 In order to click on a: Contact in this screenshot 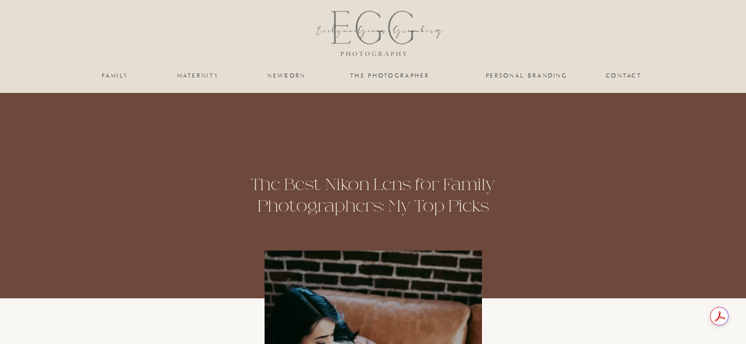, I will do `click(624, 75)`.